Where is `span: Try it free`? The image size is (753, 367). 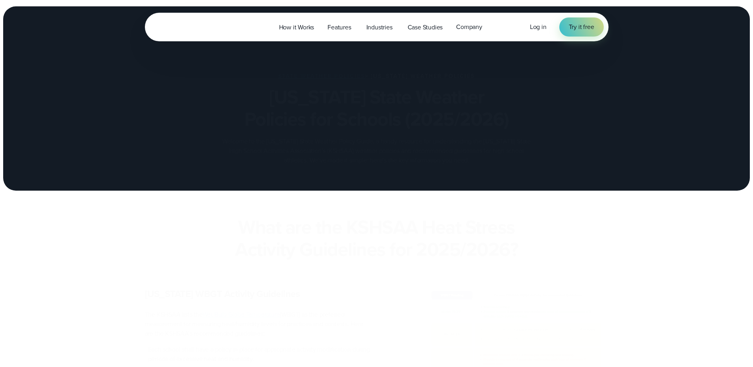
span: Try it free is located at coordinates (582, 27).